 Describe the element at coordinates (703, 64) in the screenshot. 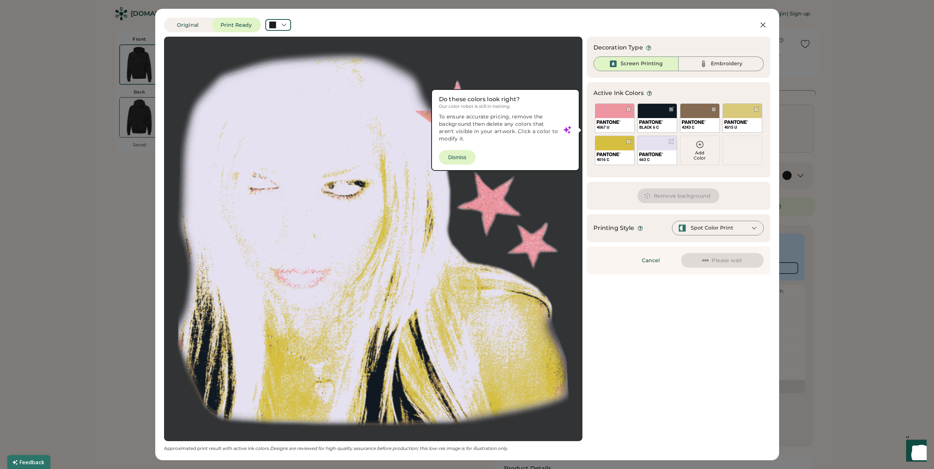

I see `img: Thread%20-%20Unselected.svg` at that location.